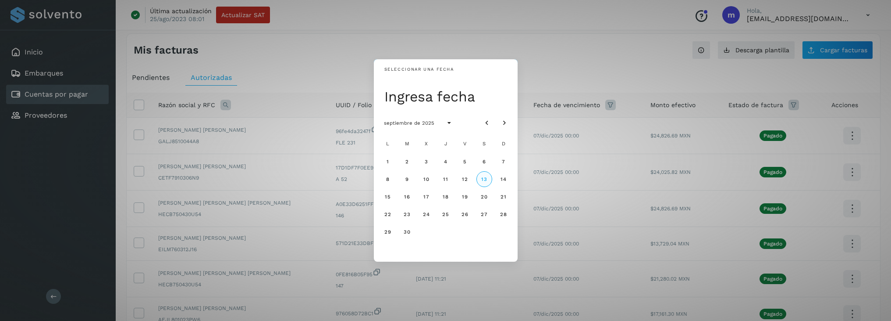  What do you see at coordinates (388, 179) in the screenshot?
I see `button: lunes, 8 de septiembre de 2025` at bounding box center [388, 179].